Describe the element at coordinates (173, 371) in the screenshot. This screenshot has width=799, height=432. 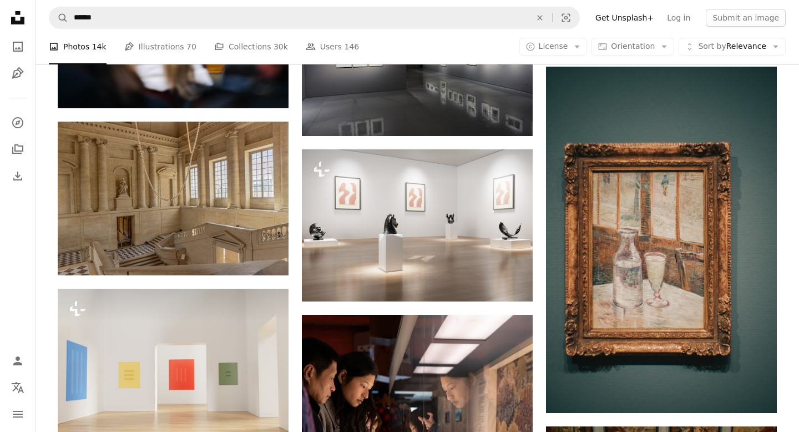
I see `a: an empty room with three different colored paintings on the wall` at that location.